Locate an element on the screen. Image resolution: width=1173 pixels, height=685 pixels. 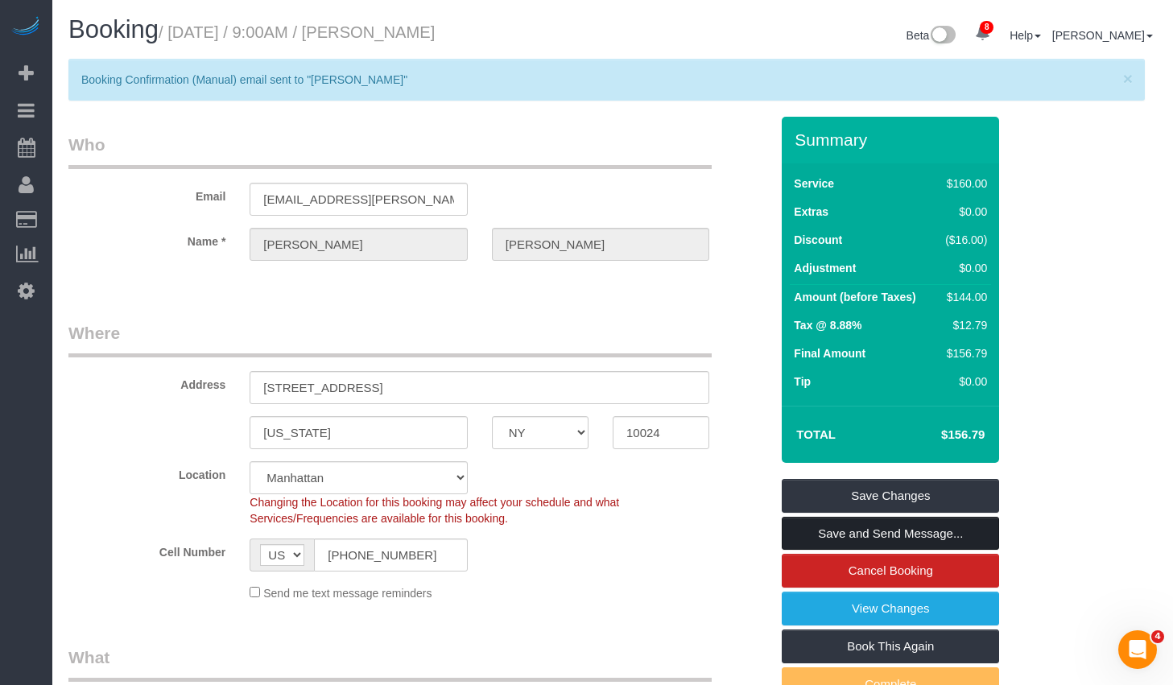
strong: Total is located at coordinates (816, 434).